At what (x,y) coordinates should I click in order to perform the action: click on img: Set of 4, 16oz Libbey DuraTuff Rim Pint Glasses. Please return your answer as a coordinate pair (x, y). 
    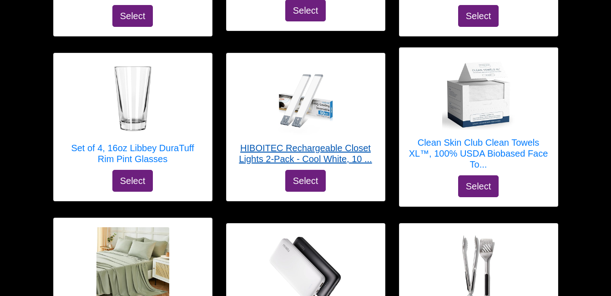
    Looking at the image, I should click on (133, 99).